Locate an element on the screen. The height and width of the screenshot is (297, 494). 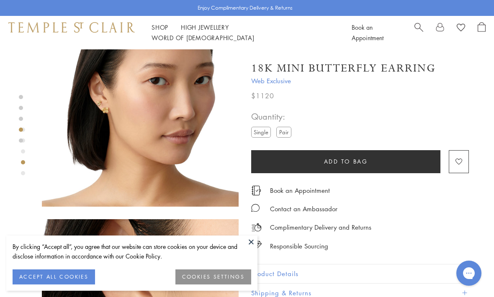
p: Complimentary Delivery and Returns is located at coordinates (321, 227).